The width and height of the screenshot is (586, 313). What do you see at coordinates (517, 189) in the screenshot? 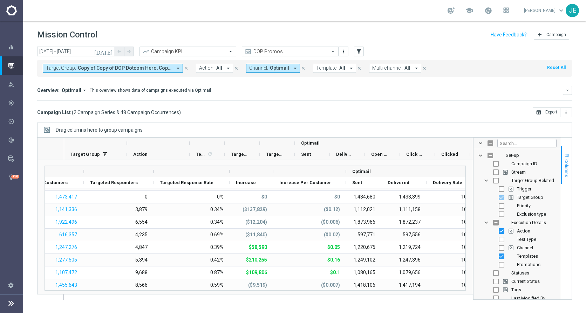
I see `div: Trigger Column` at bounding box center [517, 189].